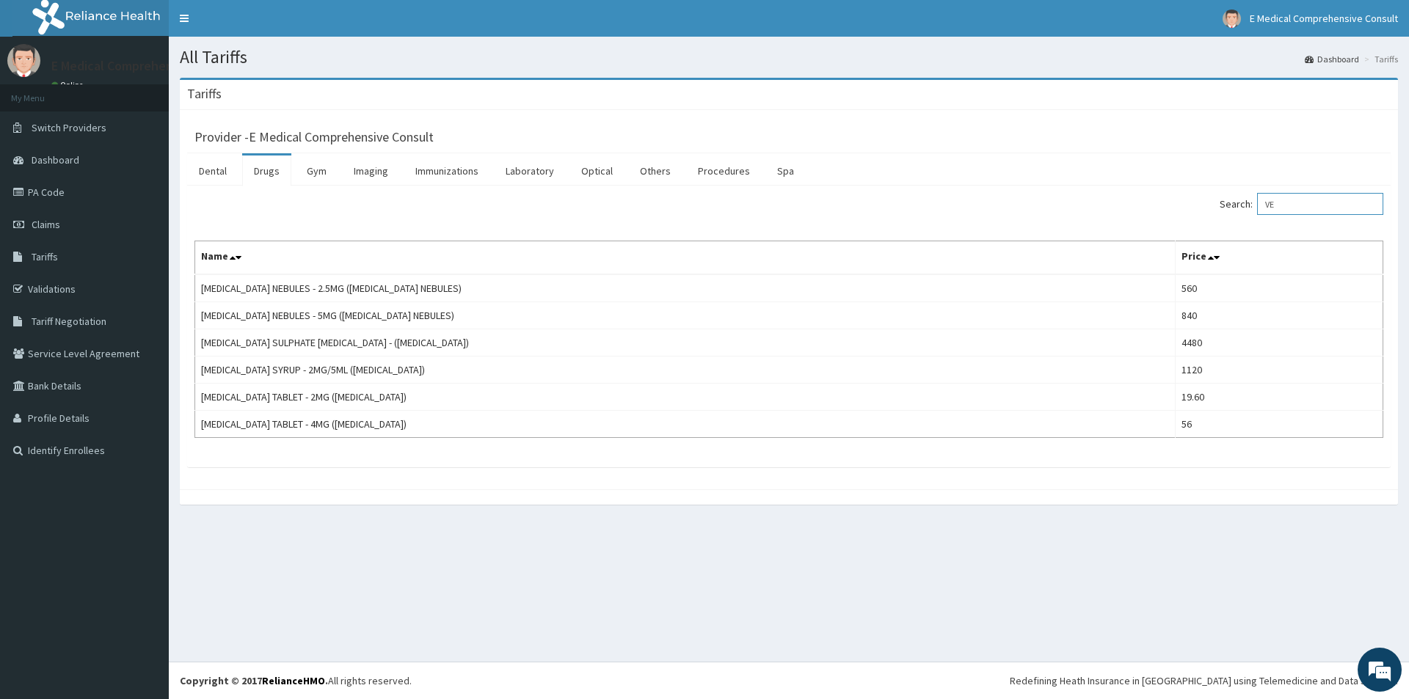 Image resolution: width=1409 pixels, height=699 pixels. Describe the element at coordinates (1379, 59) in the screenshot. I see `li: Tariffs` at that location.